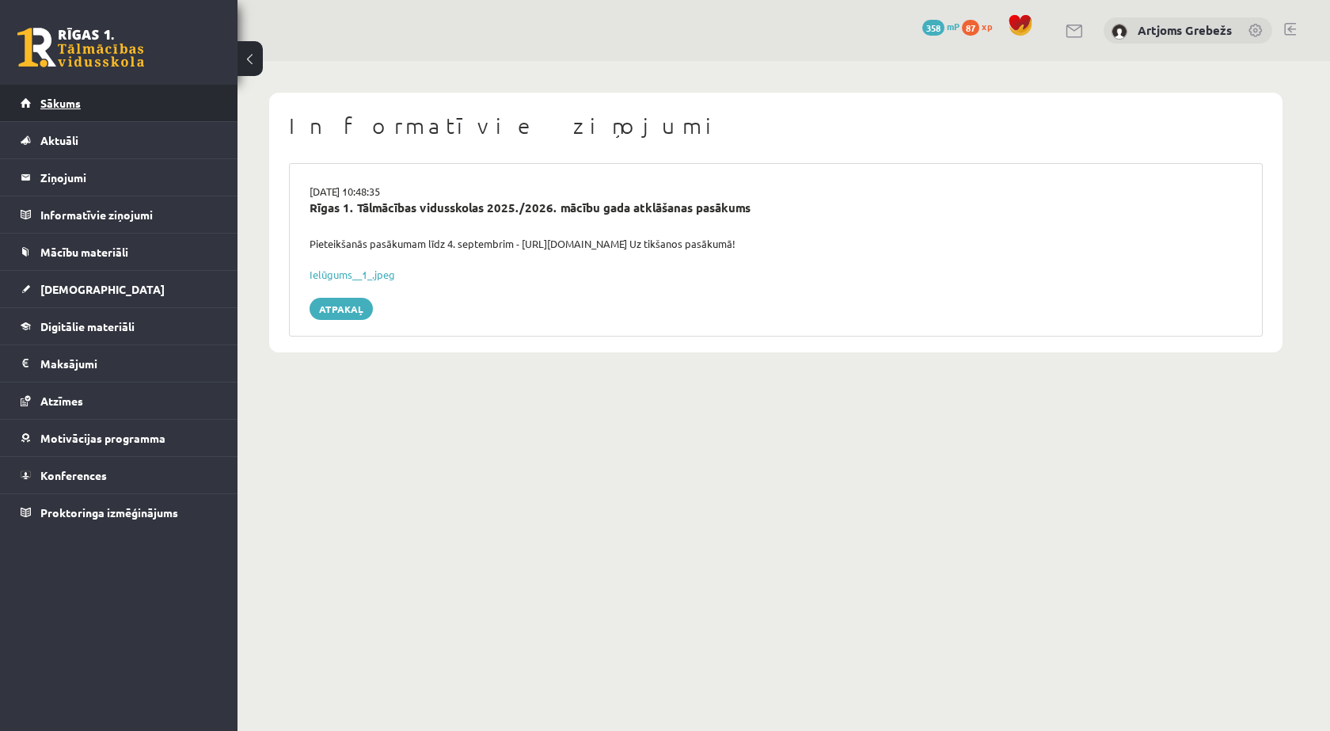  What do you see at coordinates (119, 363) in the screenshot?
I see `a: Maksājumi` at bounding box center [119, 363].